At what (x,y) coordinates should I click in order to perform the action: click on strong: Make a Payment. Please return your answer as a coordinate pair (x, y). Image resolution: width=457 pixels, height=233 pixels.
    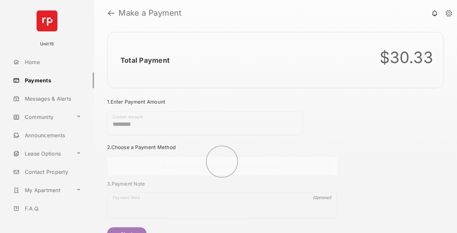
    Looking at the image, I should click on (150, 13).